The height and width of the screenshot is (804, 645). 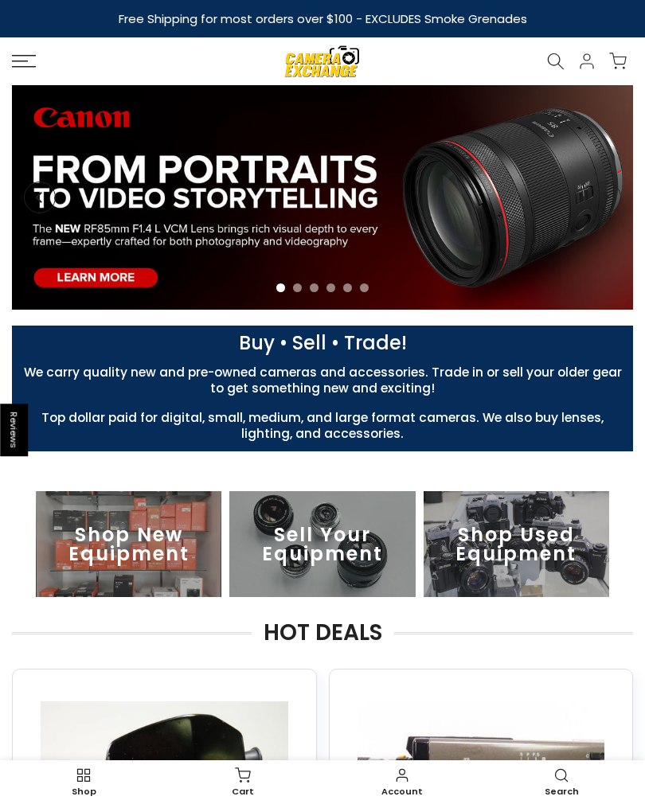 What do you see at coordinates (84, 781) in the screenshot?
I see `a: Shop` at bounding box center [84, 781].